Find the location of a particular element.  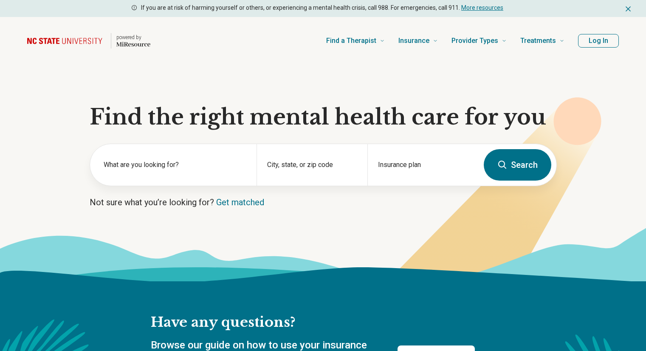

a: Treatments is located at coordinates (543, 41).